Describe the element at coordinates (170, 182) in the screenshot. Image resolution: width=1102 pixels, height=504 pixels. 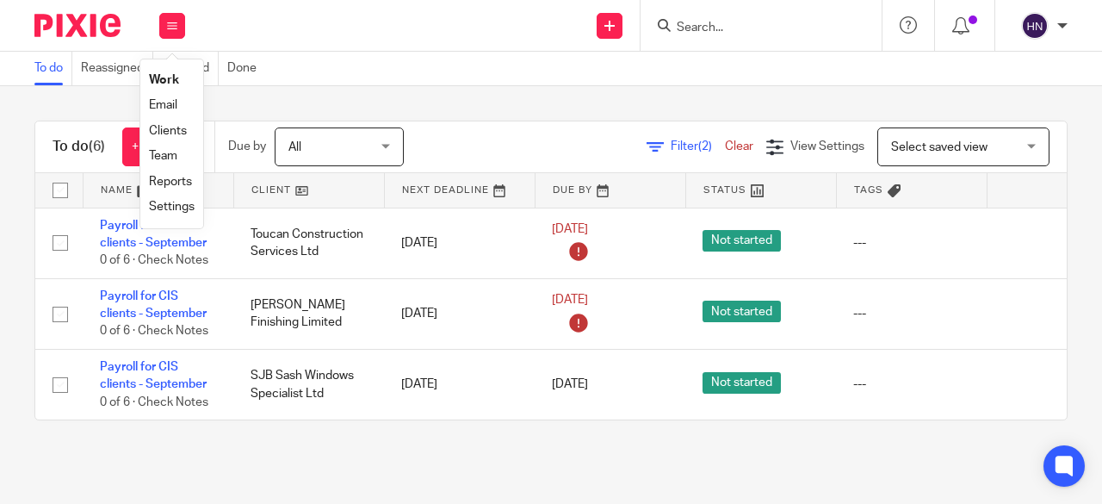
I see `a: Reports` at that location.